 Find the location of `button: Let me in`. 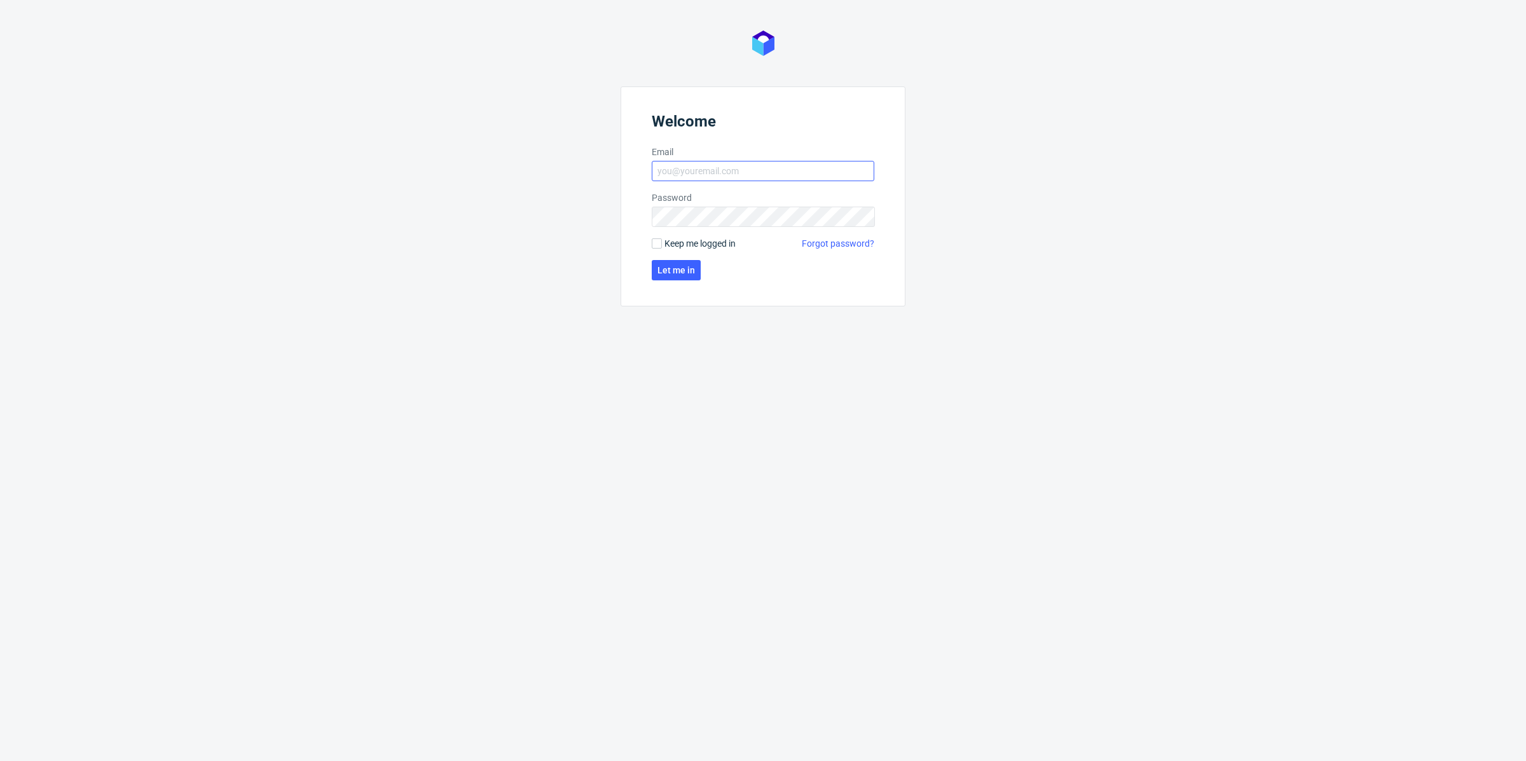

button: Let me in is located at coordinates (676, 270).